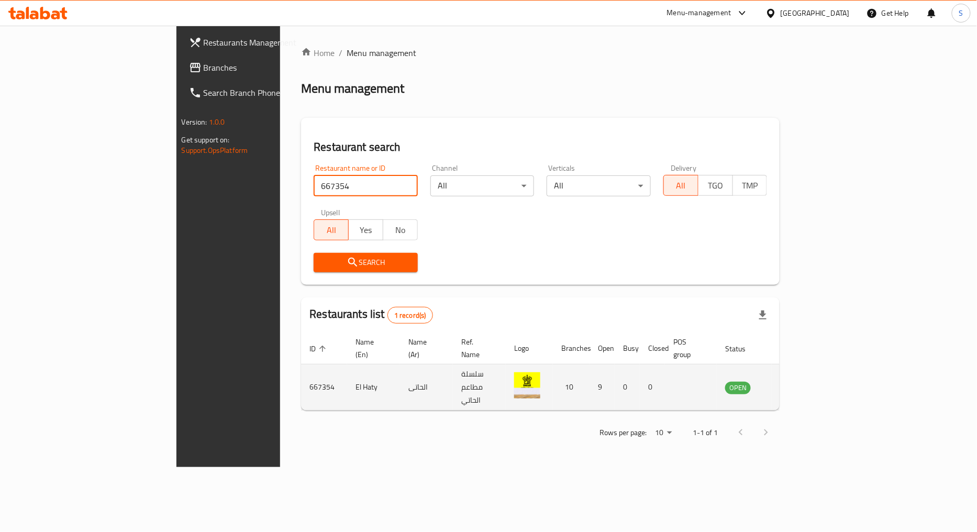  What do you see at coordinates (366, 230) in the screenshot?
I see `span: Yes` at bounding box center [366, 230].